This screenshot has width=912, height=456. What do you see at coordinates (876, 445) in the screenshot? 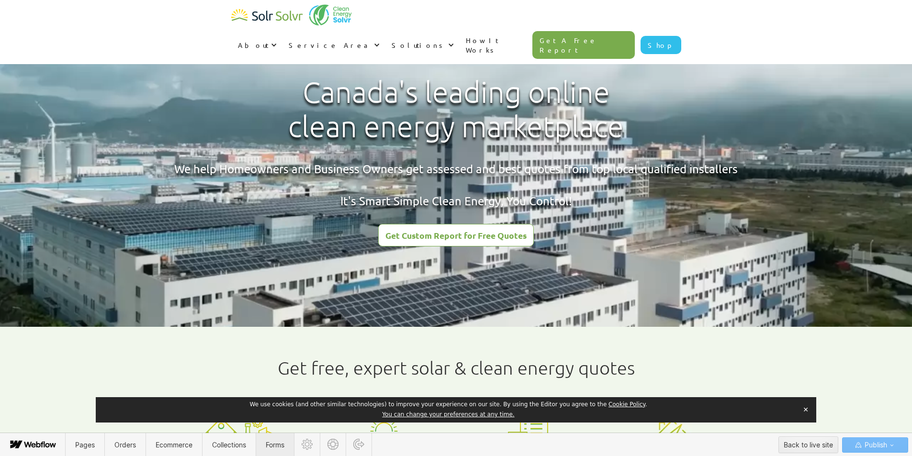
I see `button: Publish` at bounding box center [876, 445].